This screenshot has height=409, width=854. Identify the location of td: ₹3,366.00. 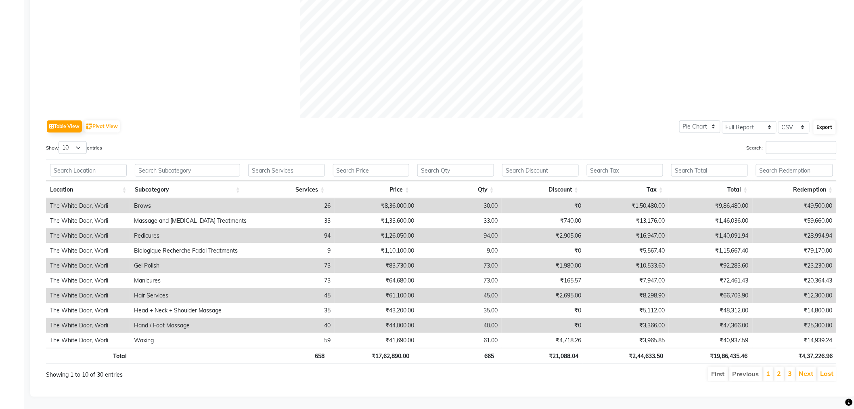
(627, 325).